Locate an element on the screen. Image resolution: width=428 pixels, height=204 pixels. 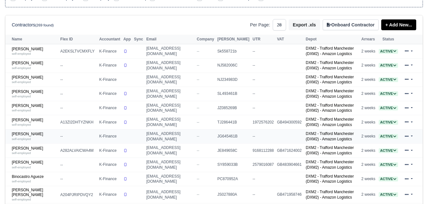
div: + Add New... is located at coordinates (398, 25).